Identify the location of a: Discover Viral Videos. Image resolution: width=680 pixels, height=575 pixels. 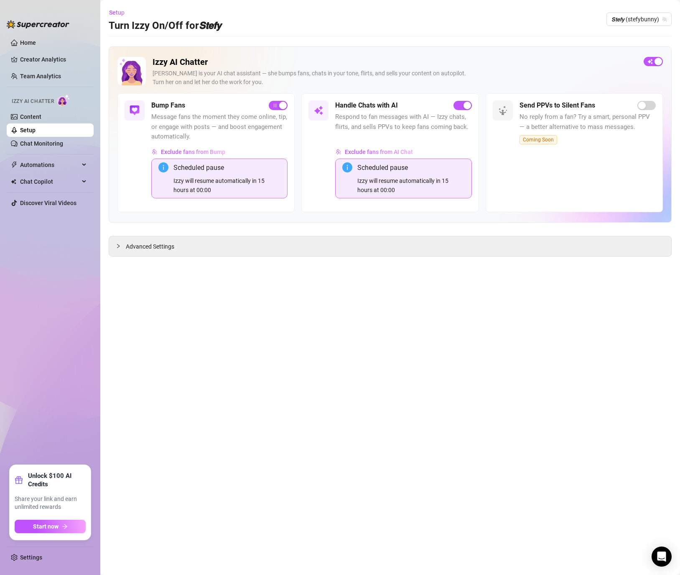
(48, 203).